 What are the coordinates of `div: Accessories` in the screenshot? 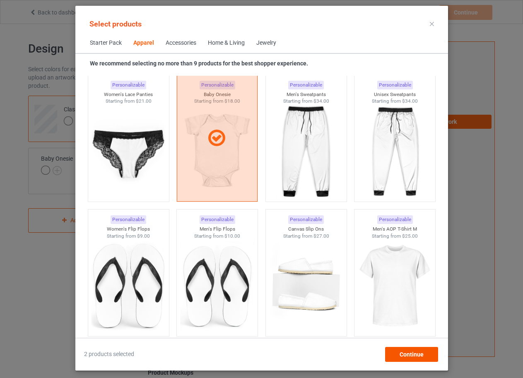 It's located at (181, 43).